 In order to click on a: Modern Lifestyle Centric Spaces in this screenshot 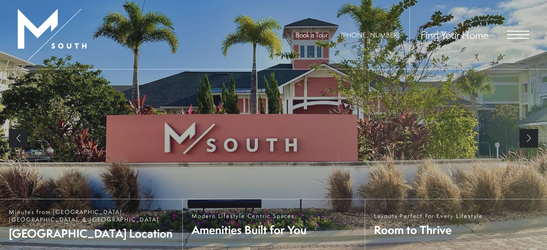, I will do `click(274, 224)`.